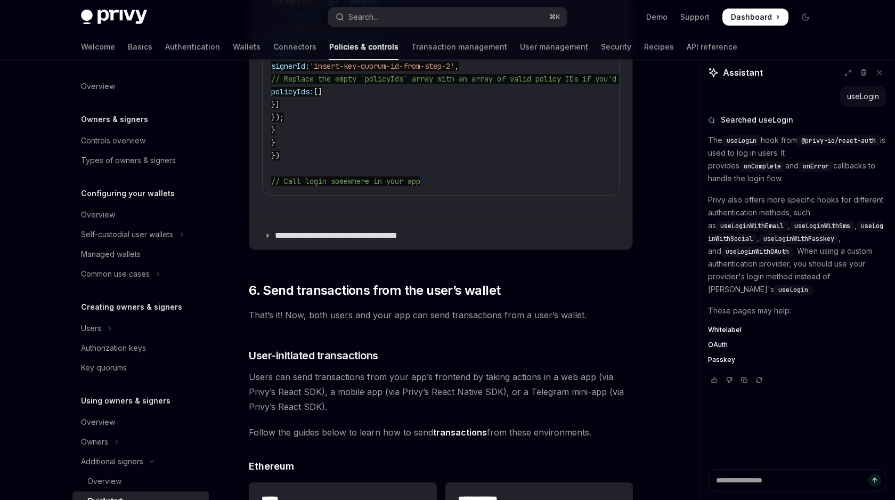  Describe the element at coordinates (448, 17) in the screenshot. I see `button: Open search` at that location.